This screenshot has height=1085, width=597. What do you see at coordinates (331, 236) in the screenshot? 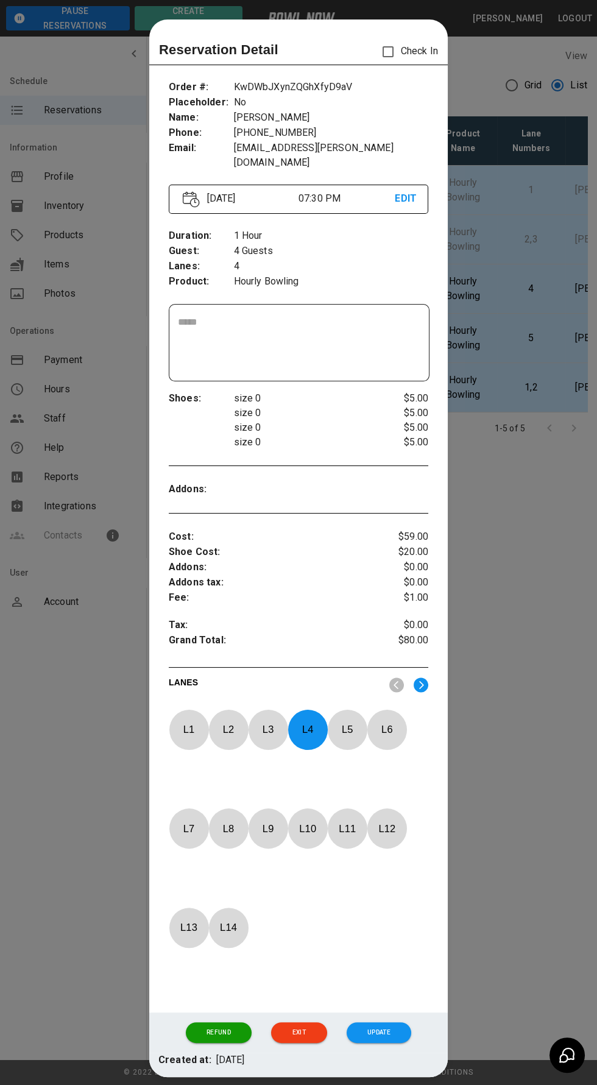
I see `p: 1 Hour` at bounding box center [331, 236].